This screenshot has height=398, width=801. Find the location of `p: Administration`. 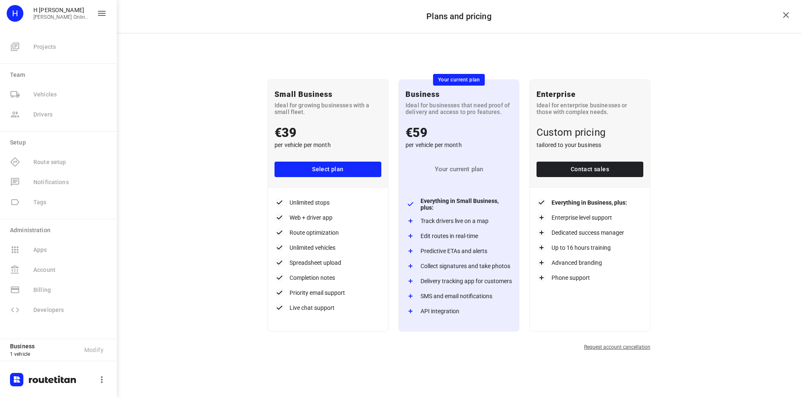

p: Administration is located at coordinates (60, 230).